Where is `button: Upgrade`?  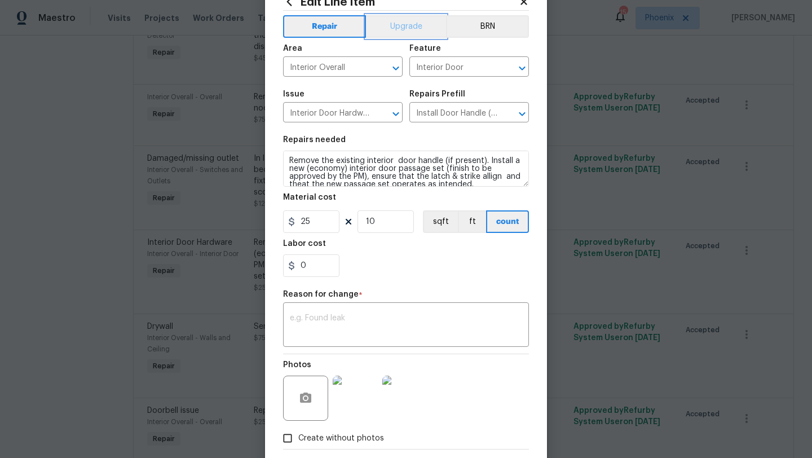 button: Upgrade is located at coordinates (406, 27).